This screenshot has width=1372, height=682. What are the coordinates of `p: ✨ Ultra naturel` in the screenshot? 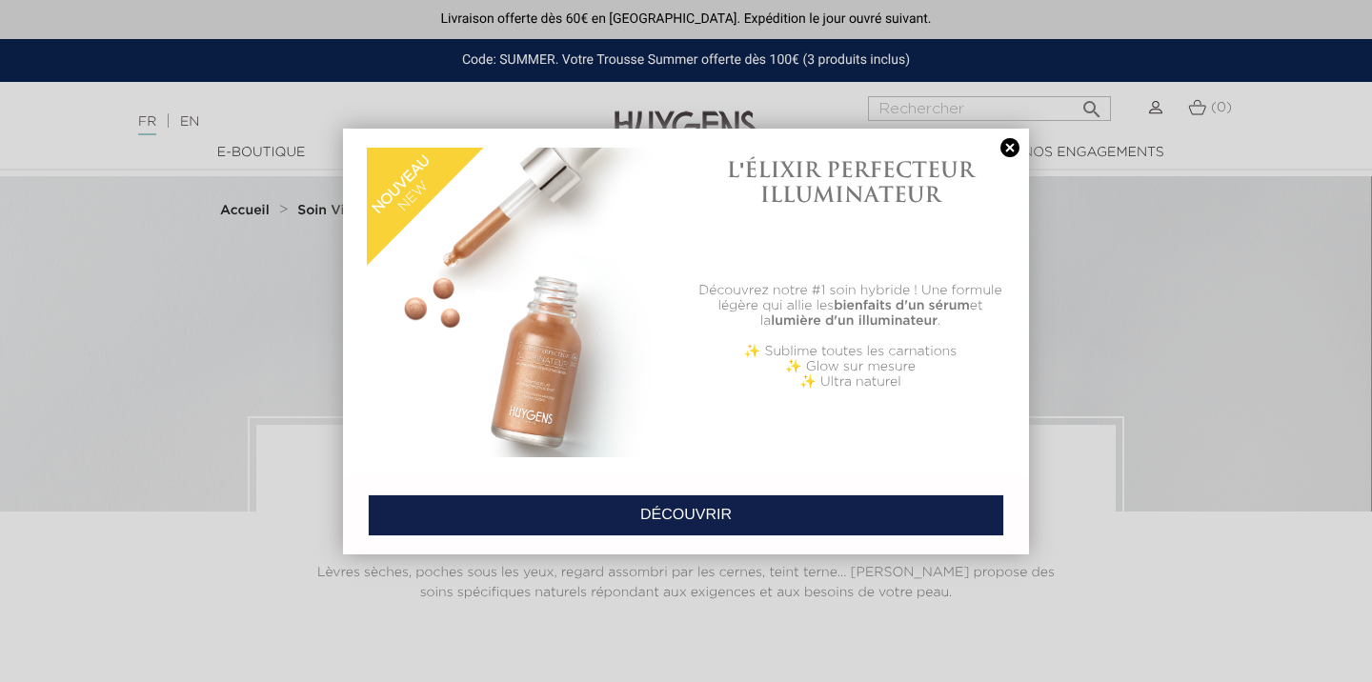 It's located at (850, 382).